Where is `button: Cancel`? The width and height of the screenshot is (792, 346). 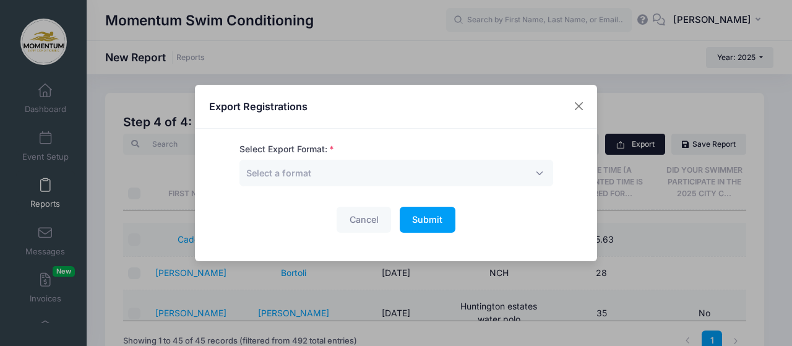 button: Cancel is located at coordinates (364, 220).